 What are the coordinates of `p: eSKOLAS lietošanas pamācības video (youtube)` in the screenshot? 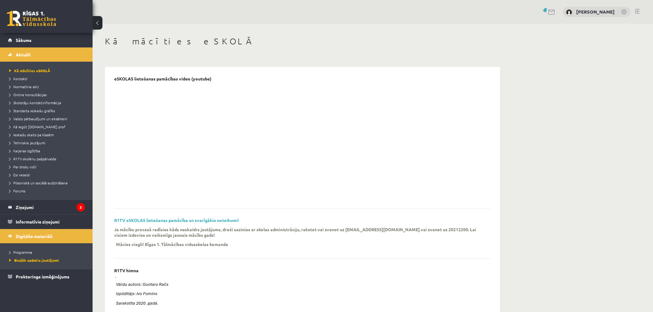 It's located at (163, 79).